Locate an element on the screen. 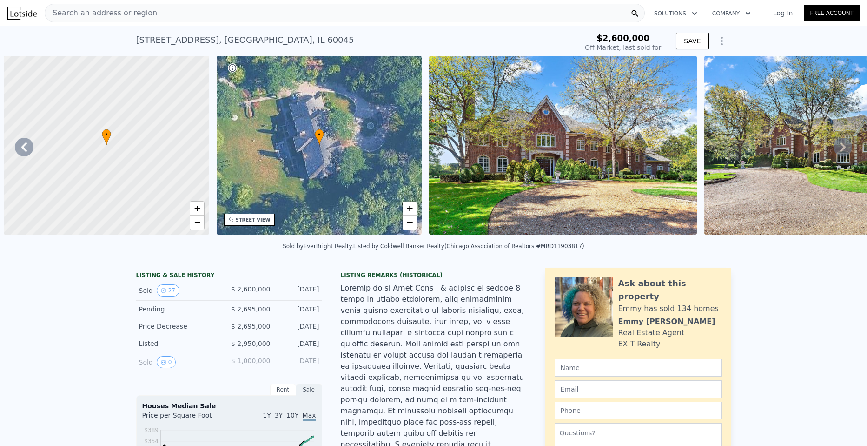 The height and width of the screenshot is (446, 867). div: Listed is located at coordinates (180, 343).